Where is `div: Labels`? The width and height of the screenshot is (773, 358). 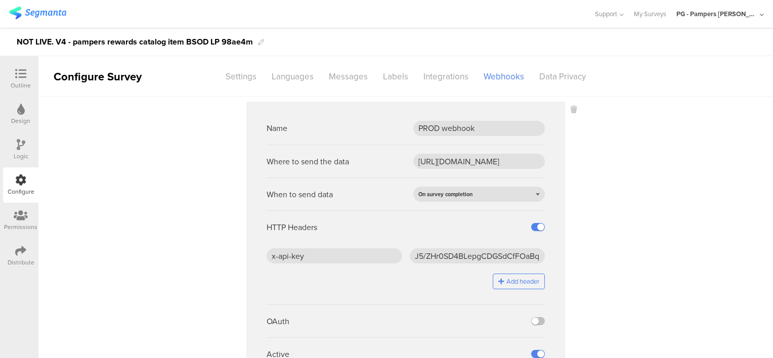 div: Labels is located at coordinates (395, 76).